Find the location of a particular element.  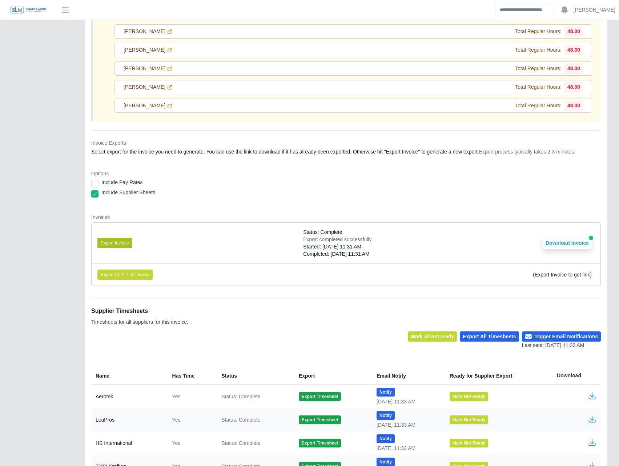

a: Download Invoice is located at coordinates (567, 243).